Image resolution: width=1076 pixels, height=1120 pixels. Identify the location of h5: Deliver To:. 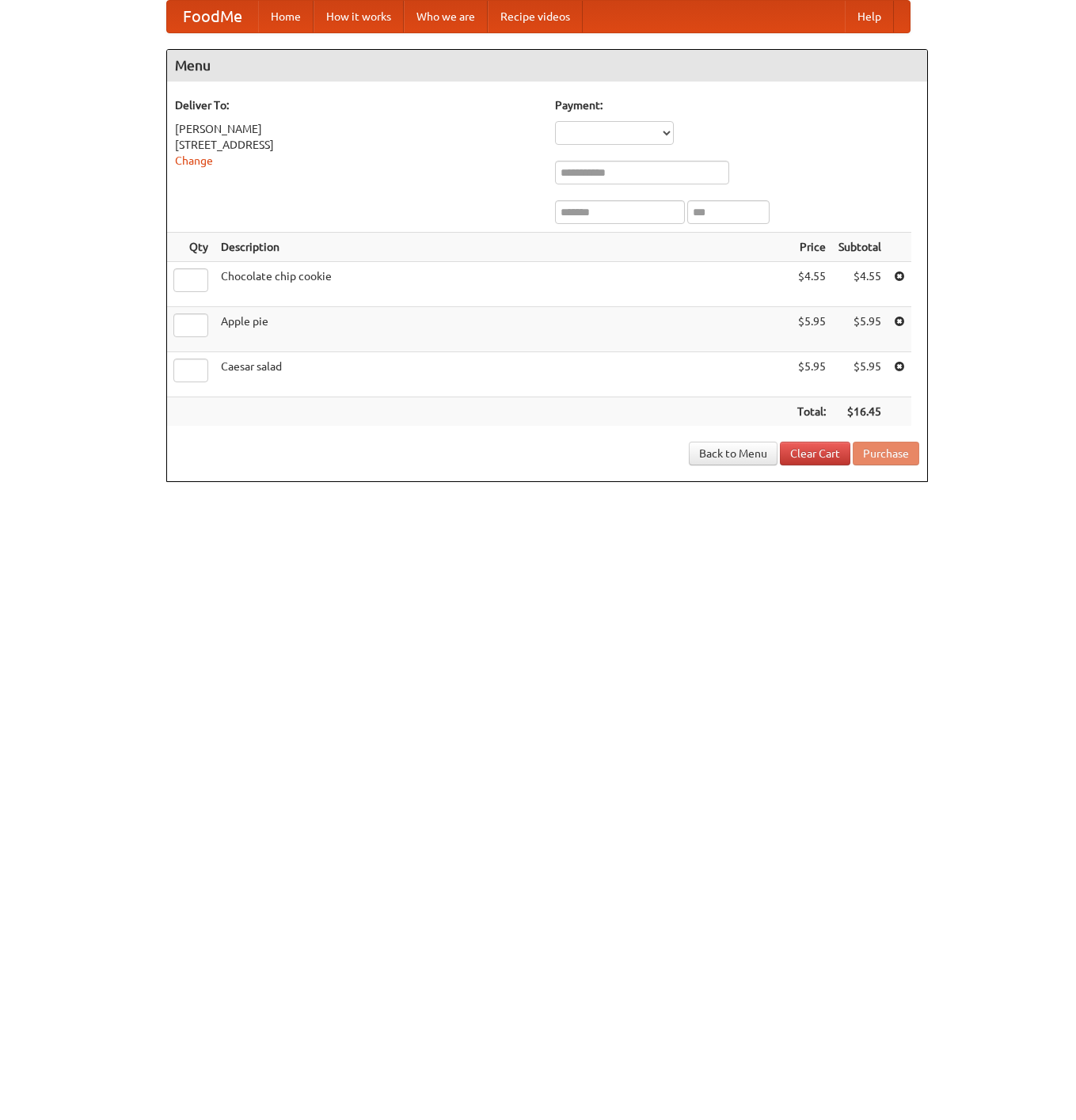
(357, 105).